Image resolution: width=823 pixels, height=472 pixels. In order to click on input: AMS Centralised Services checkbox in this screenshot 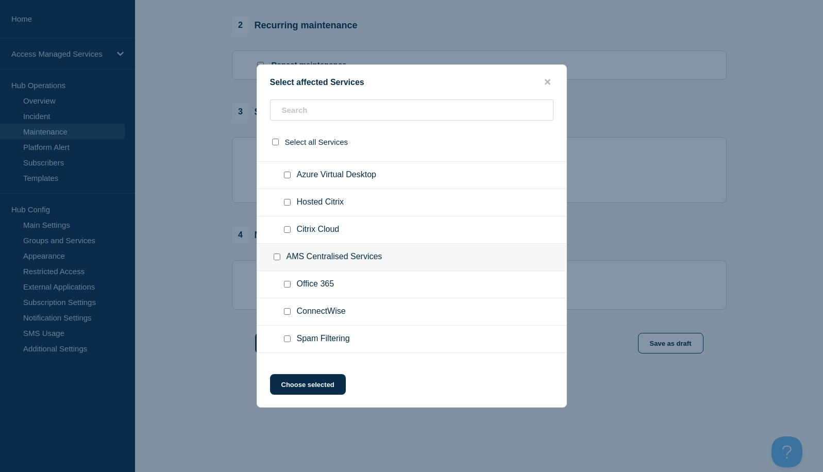, I will do `click(277, 257)`.